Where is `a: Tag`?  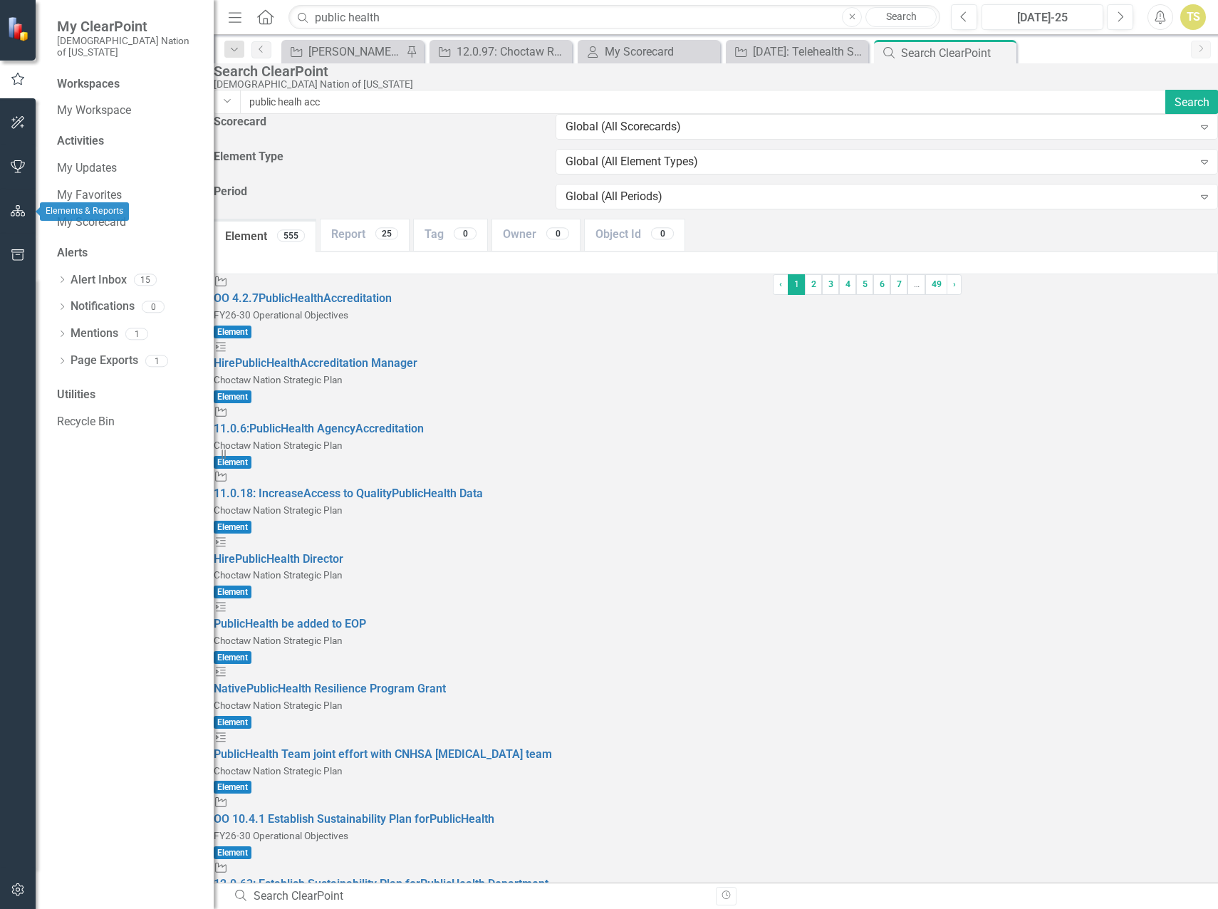
a: Tag is located at coordinates (450, 234).